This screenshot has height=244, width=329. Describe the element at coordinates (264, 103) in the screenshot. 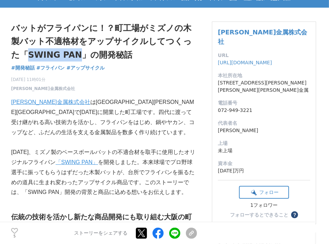

I see `dt: 電話番号` at that location.